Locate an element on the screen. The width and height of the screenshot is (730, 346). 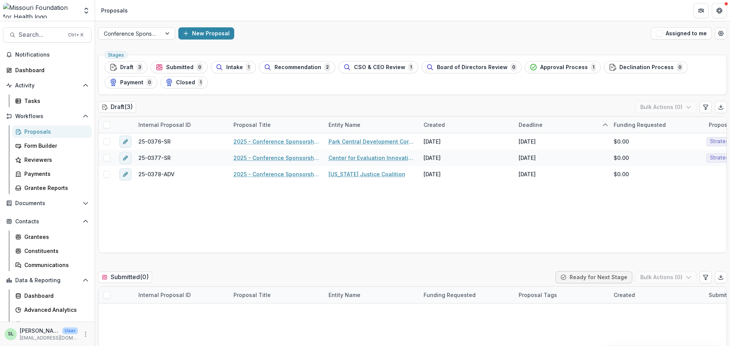
button: Open Contacts is located at coordinates (47, 222).